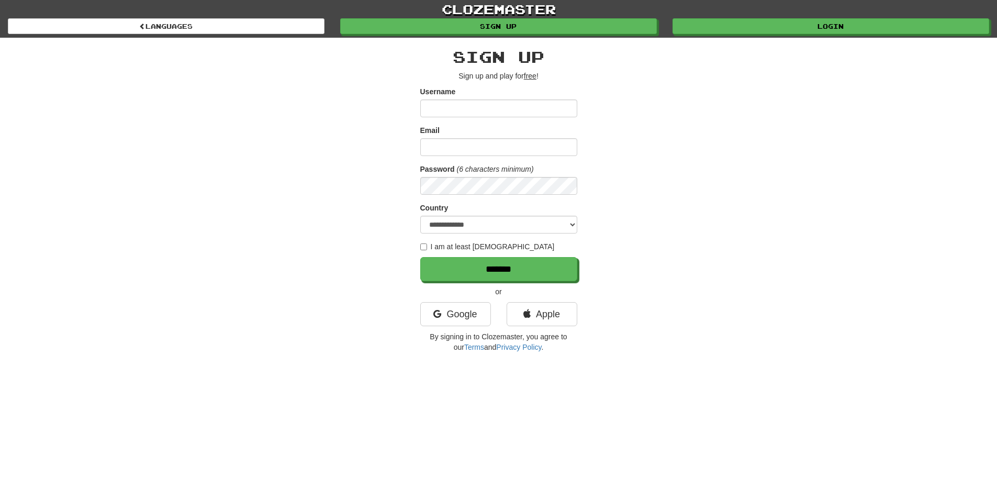  What do you see at coordinates (438, 92) in the screenshot?
I see `label: Username` at bounding box center [438, 92].